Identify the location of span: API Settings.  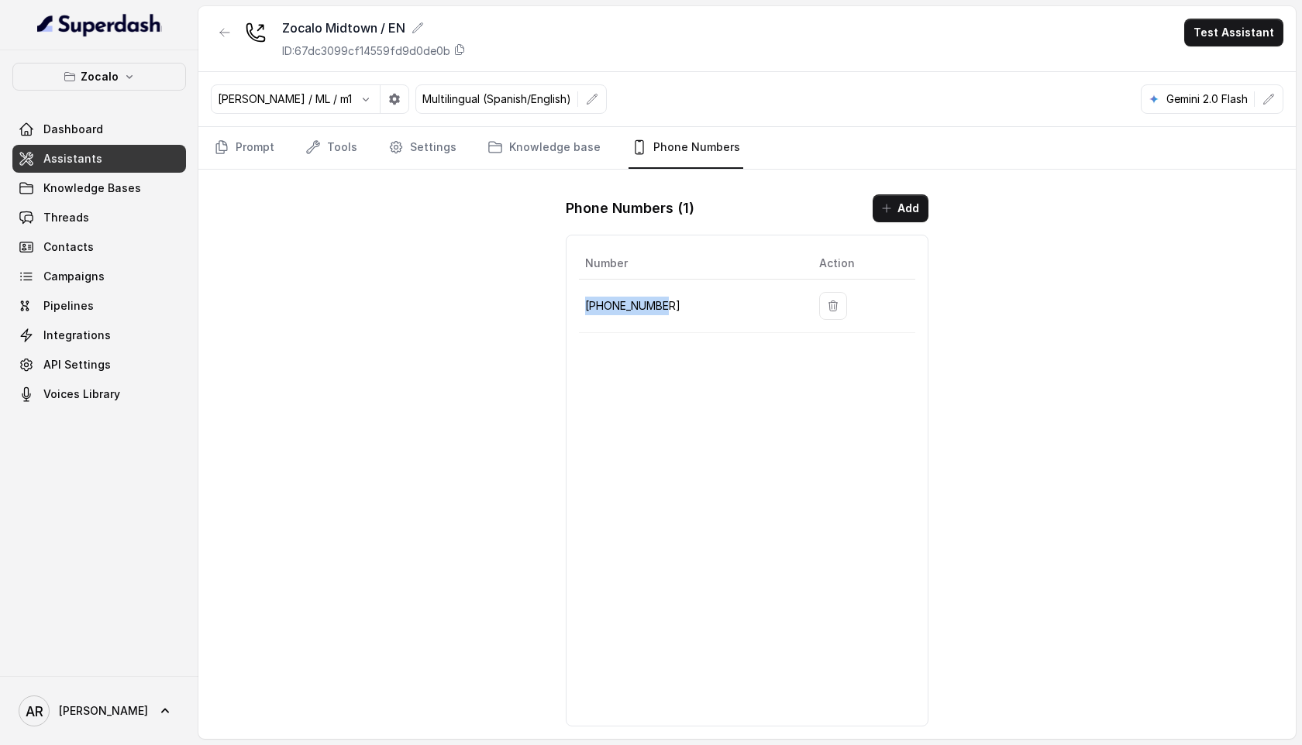
(77, 365).